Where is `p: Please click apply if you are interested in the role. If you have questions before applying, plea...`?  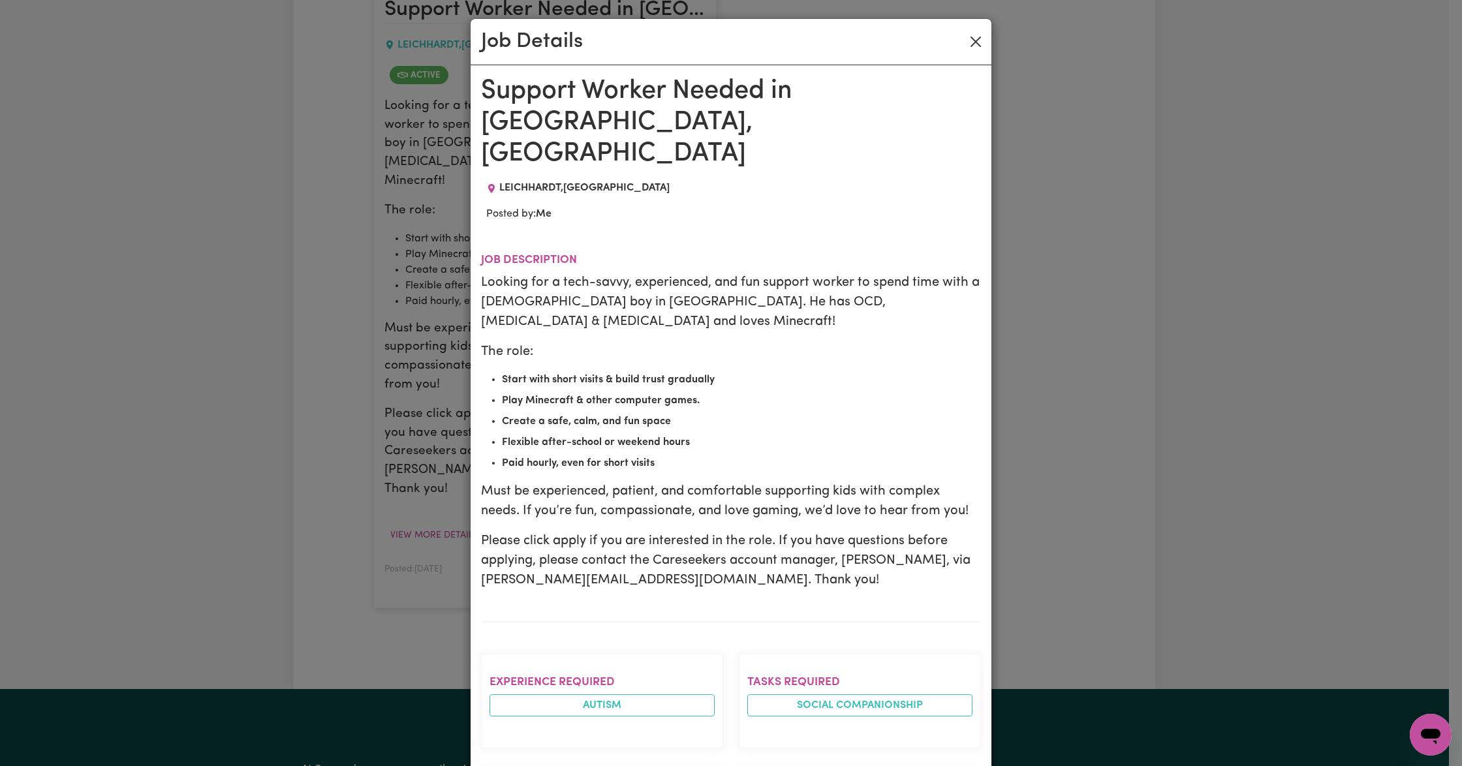
p: Please click apply if you are interested in the role. If you have questions before applying, plea... is located at coordinates (731, 561).